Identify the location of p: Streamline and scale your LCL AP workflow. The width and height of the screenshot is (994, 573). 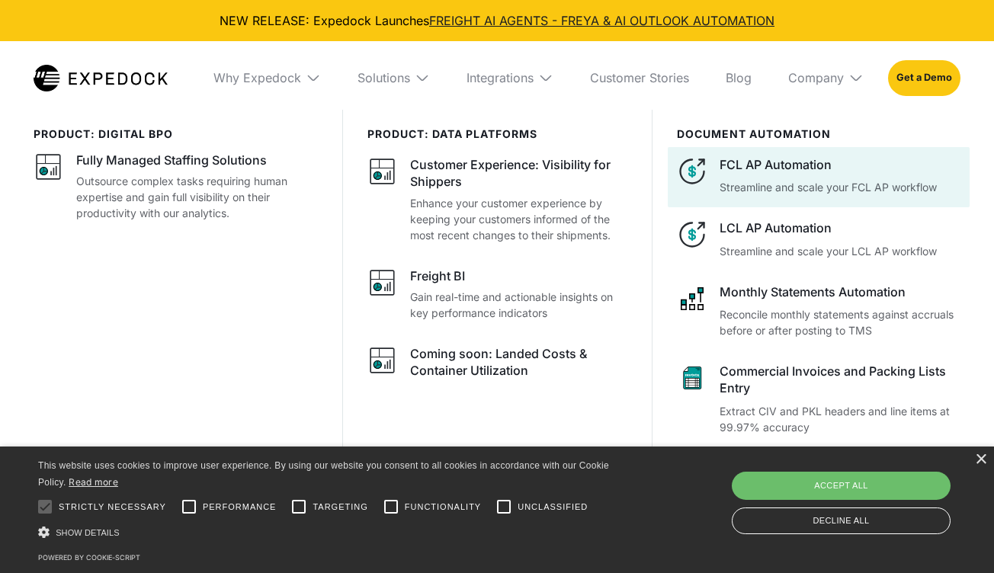
(840, 251).